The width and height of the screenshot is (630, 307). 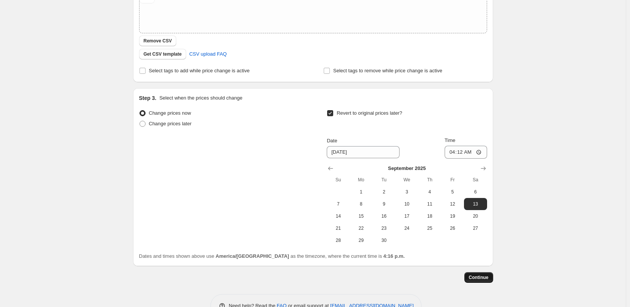 I want to click on span: 27, so click(x=475, y=229).